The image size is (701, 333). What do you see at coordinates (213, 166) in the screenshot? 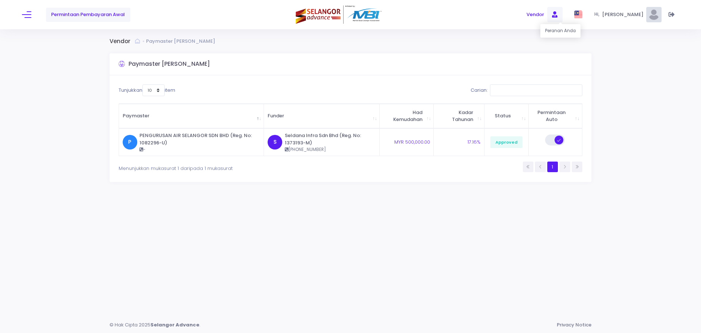
I see `div: Menunjukkan mukasurat 1 daripada 1 mukasurat` at bounding box center [213, 166].